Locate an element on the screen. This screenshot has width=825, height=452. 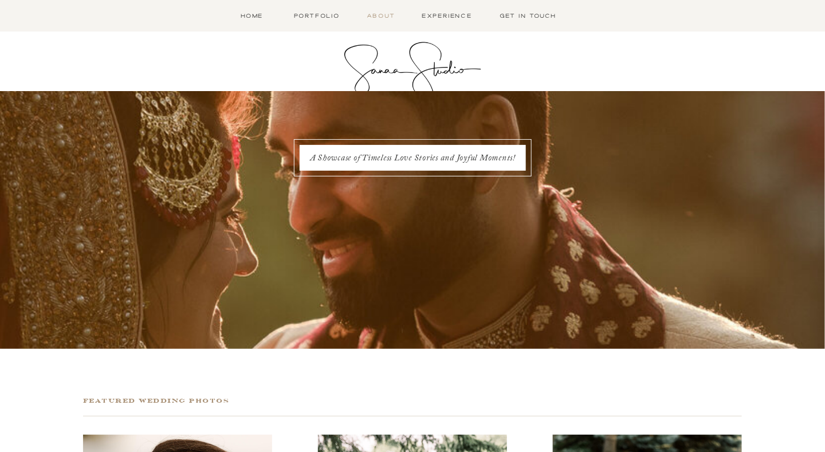
a: Home is located at coordinates (251, 15).